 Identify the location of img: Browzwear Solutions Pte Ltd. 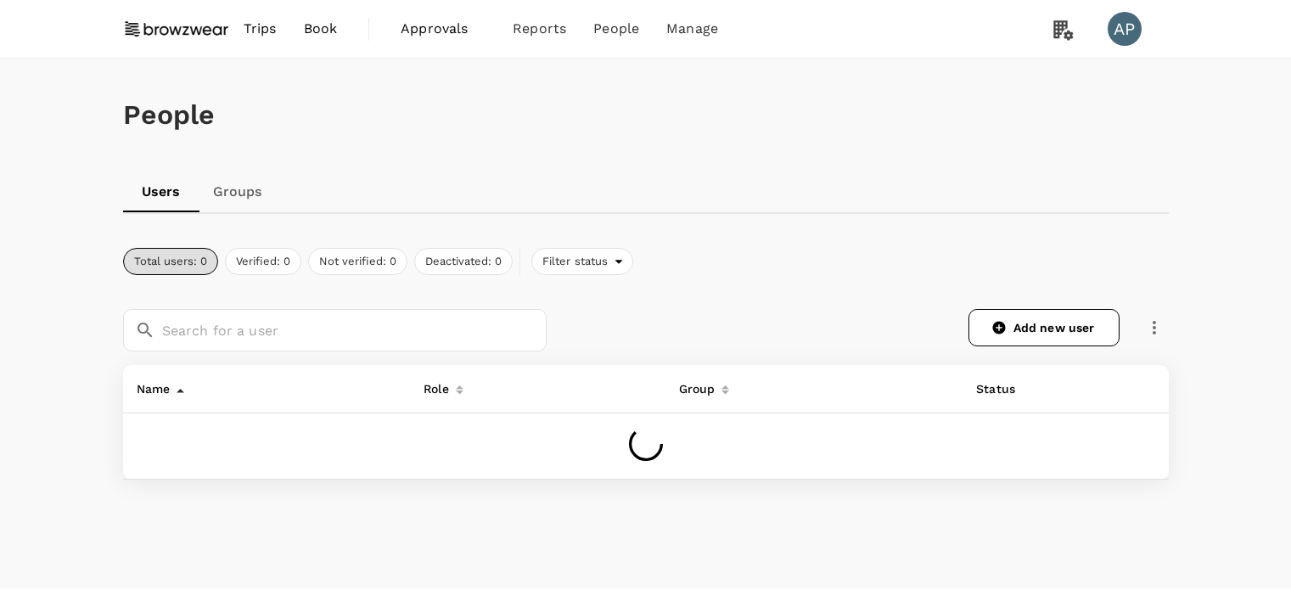
(177, 29).